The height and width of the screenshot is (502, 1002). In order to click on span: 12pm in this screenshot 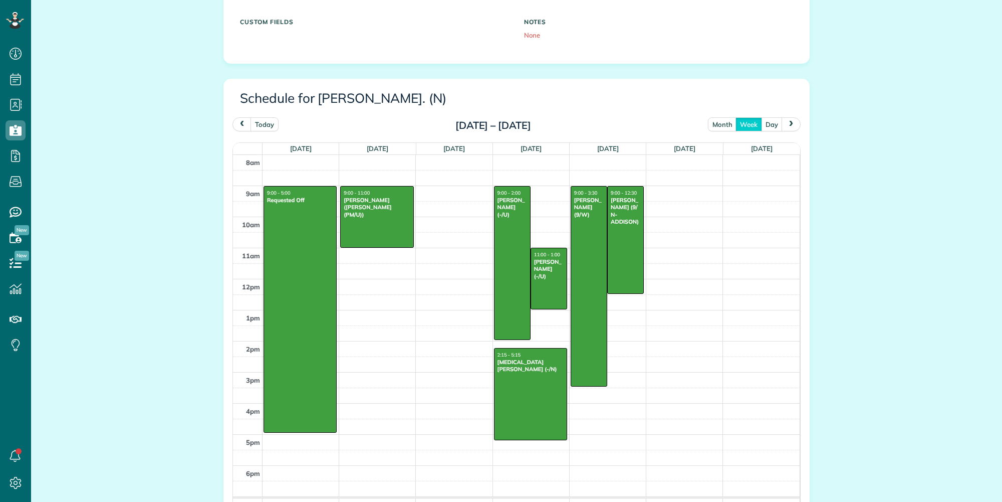, I will do `click(251, 287)`.